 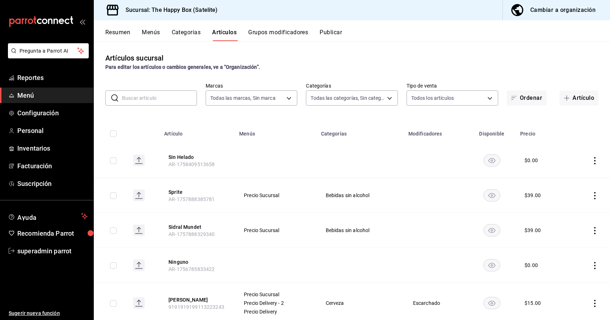 I want to click on span: Configuración, so click(x=52, y=113).